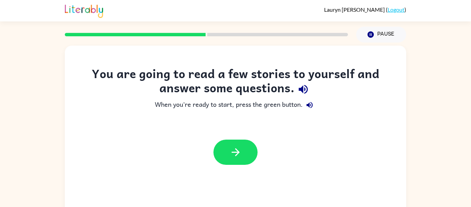  I want to click on img: Literably, so click(84, 10).